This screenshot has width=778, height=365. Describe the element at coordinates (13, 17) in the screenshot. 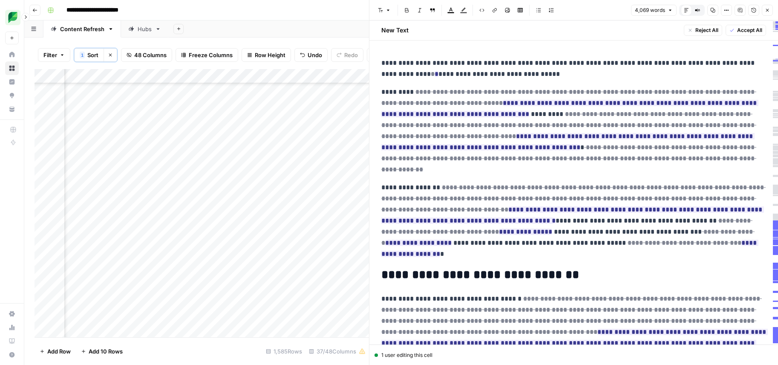

I see `img: SproutSocial Logo` at that location.